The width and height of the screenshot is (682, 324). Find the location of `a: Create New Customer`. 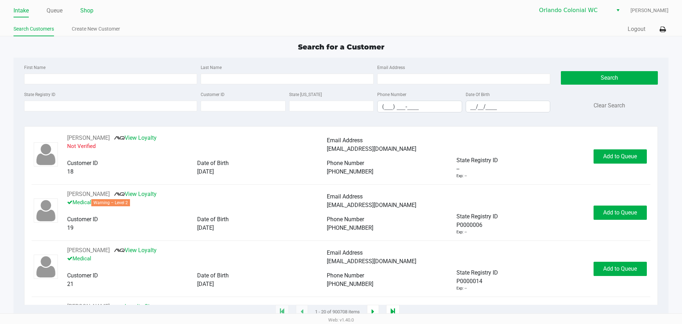

a: Create New Customer is located at coordinates (96, 29).